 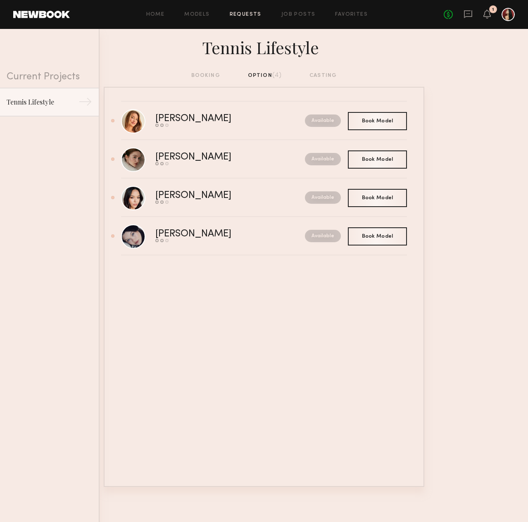 I want to click on a: Job Posts, so click(x=298, y=14).